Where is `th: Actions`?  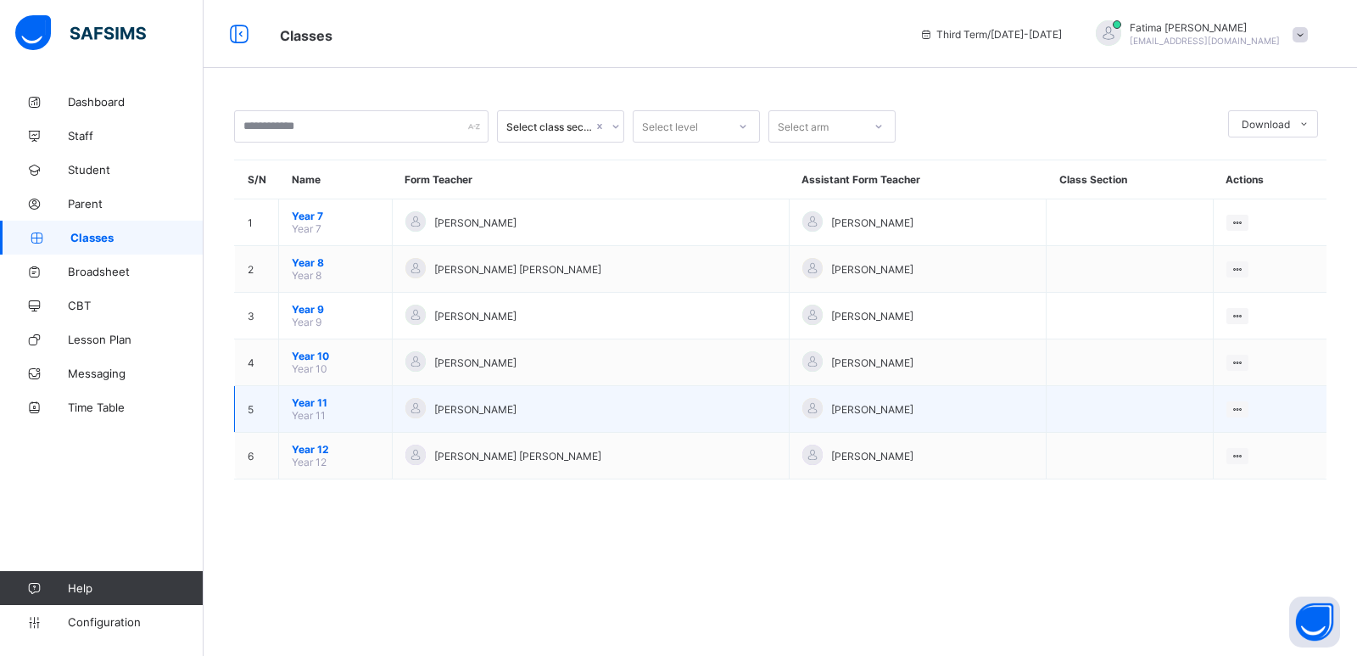
th: Actions is located at coordinates (1269, 180).